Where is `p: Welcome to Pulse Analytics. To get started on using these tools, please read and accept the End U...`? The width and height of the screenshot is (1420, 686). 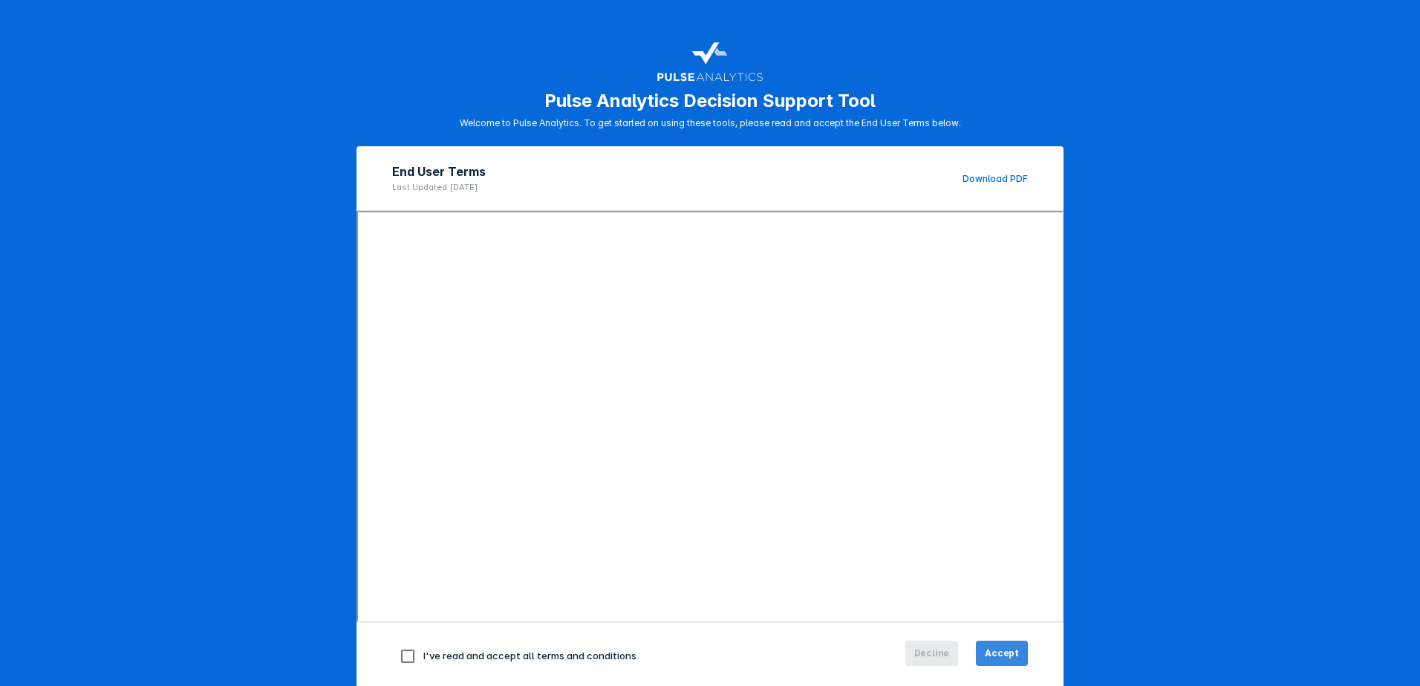 p: Welcome to Pulse Analytics. To get started on using these tools, please read and accept the End U... is located at coordinates (710, 123).